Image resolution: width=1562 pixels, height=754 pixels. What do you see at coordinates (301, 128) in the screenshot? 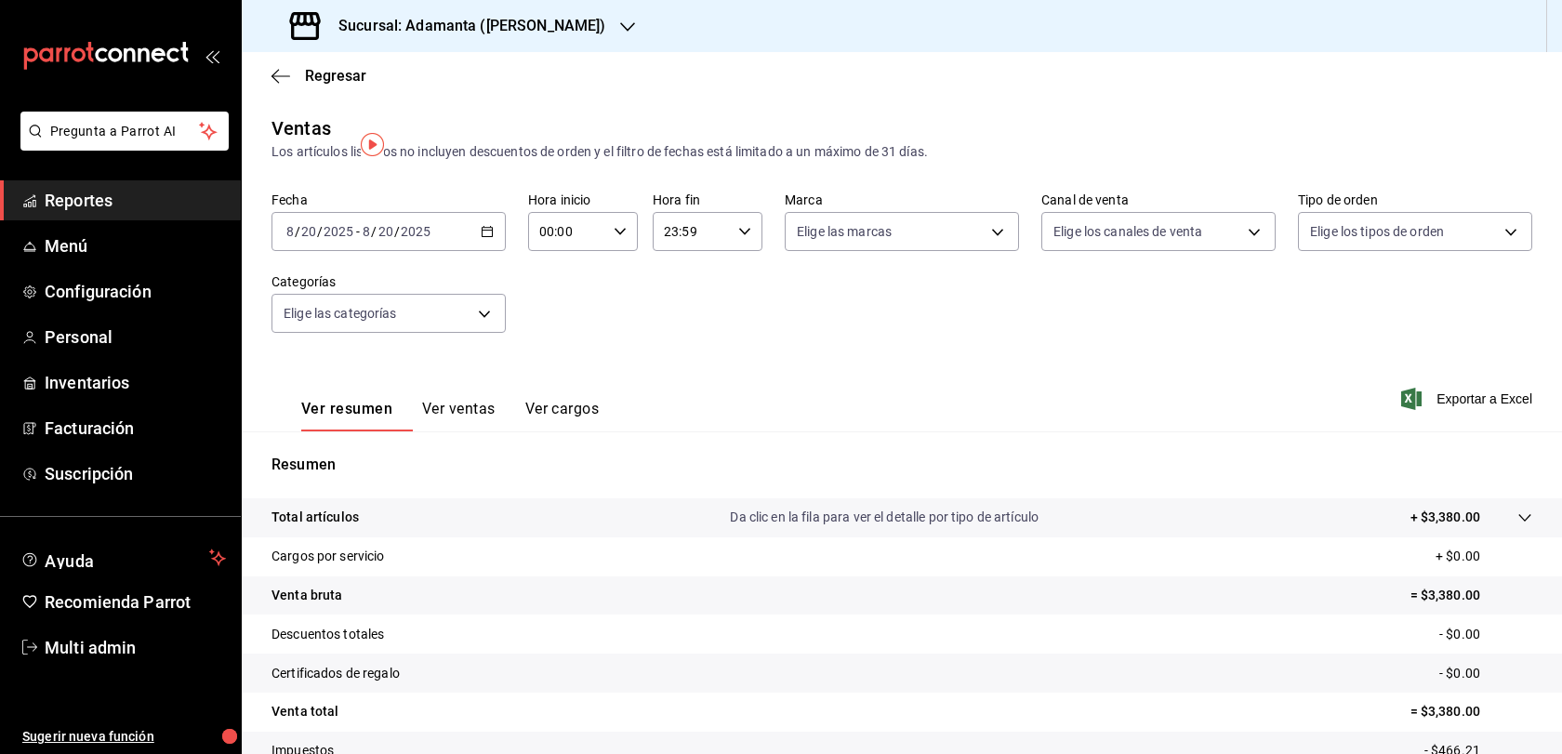
I see `div: Ventas` at bounding box center [301, 128].